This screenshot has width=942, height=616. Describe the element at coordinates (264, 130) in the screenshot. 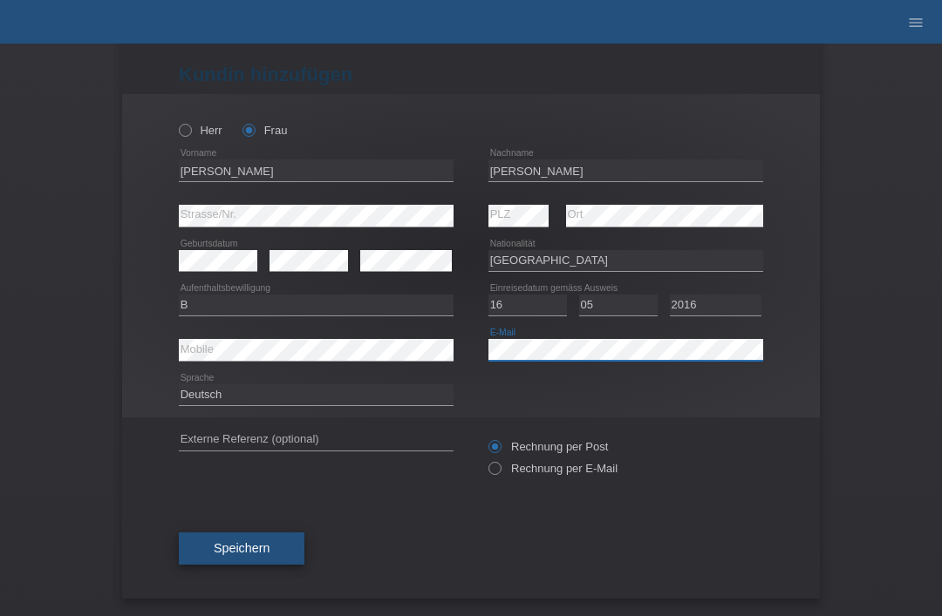

I see `label: Frau` at that location.